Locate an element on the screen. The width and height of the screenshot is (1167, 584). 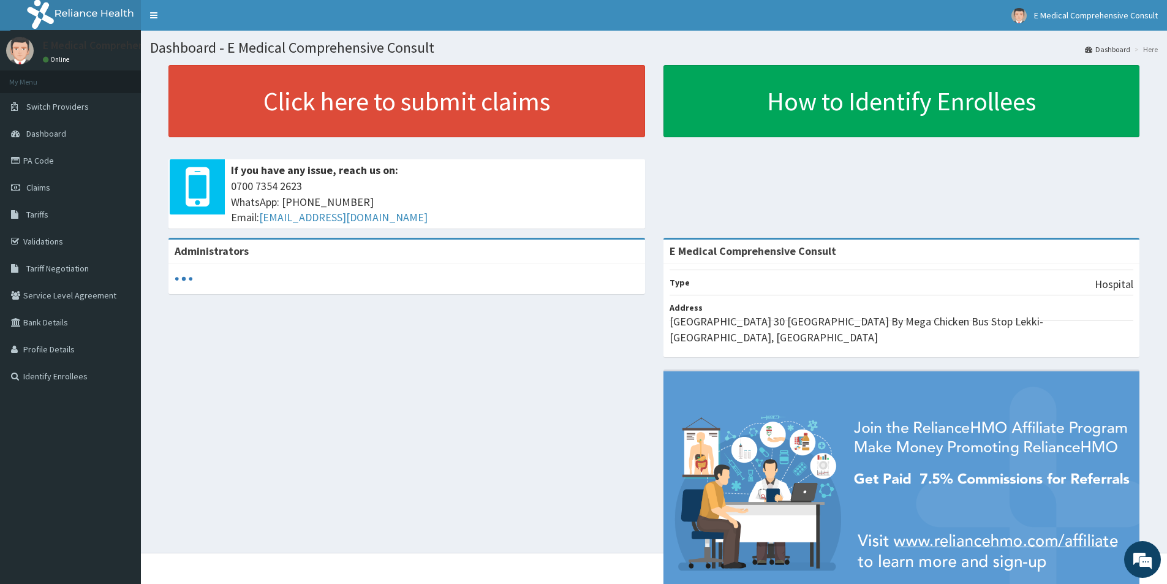
a: Online is located at coordinates (58, 59).